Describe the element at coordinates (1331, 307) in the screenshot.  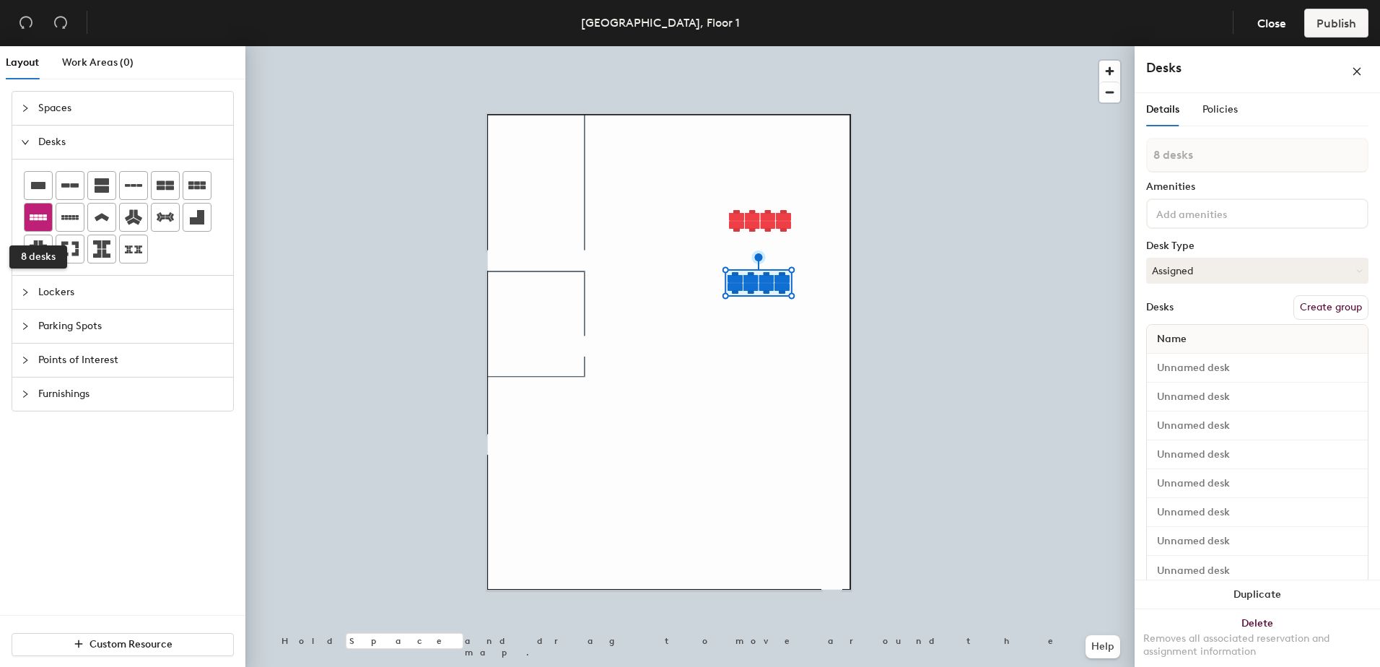
I see `button: Create group` at that location.